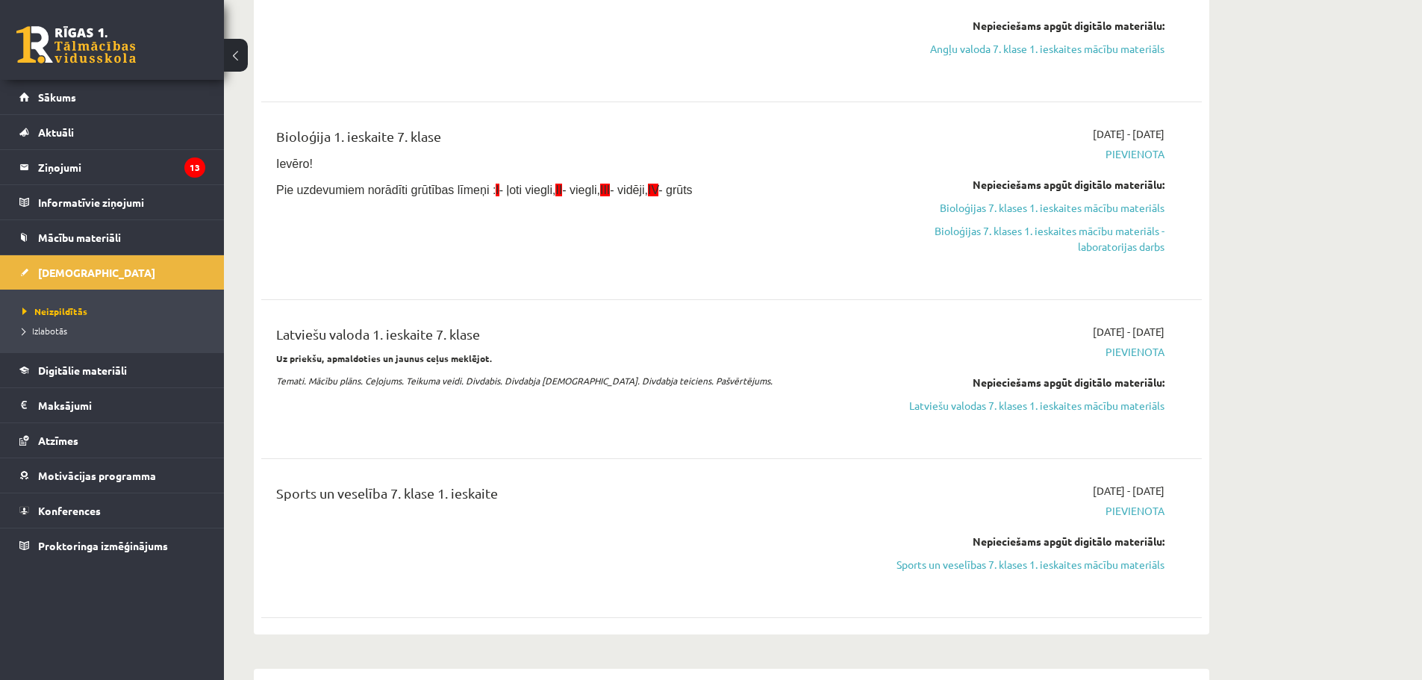 The height and width of the screenshot is (680, 1422). What do you see at coordinates (112, 511) in the screenshot?
I see `a: Konferences` at bounding box center [112, 511].